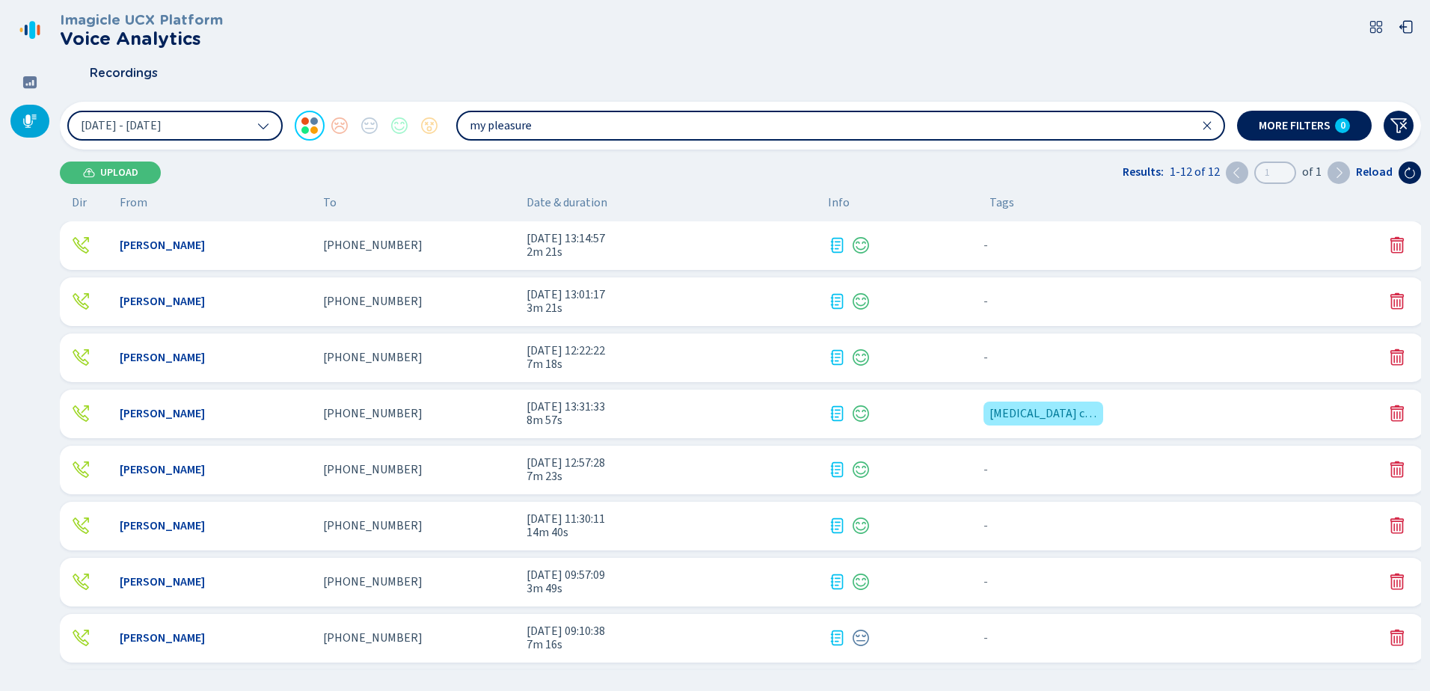 Image resolution: width=1430 pixels, height=691 pixels. What do you see at coordinates (861, 638) in the screenshot?
I see `svg: icon-emoji-neutral` at bounding box center [861, 638].